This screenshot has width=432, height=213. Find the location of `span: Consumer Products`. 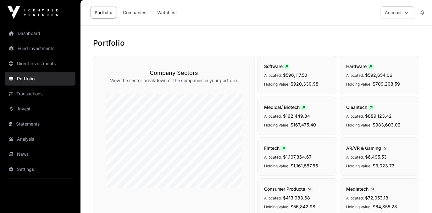

span: Consumer Products is located at coordinates (288, 189).